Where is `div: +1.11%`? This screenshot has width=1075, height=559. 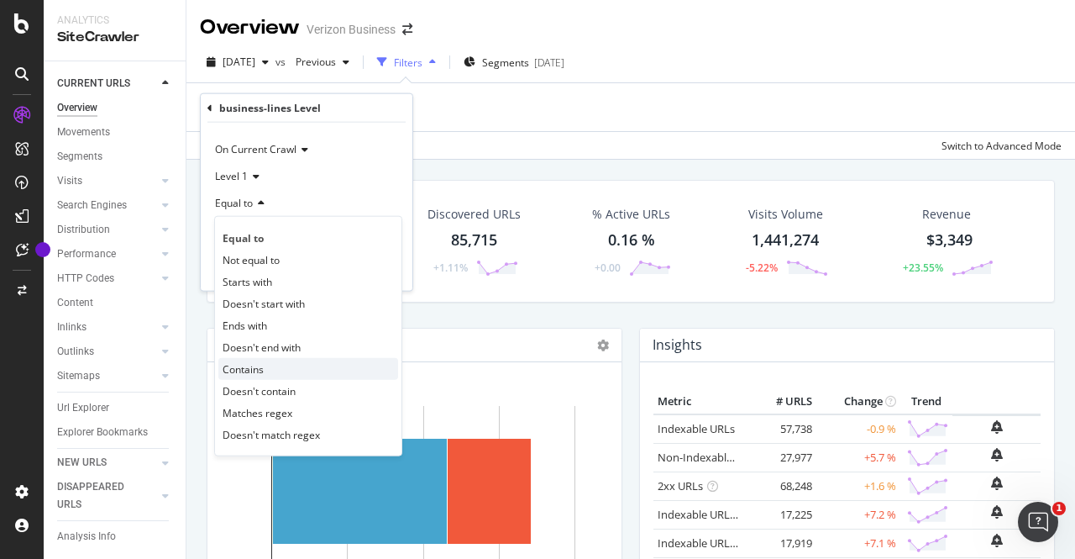
div: +1.11% is located at coordinates (450, 267).